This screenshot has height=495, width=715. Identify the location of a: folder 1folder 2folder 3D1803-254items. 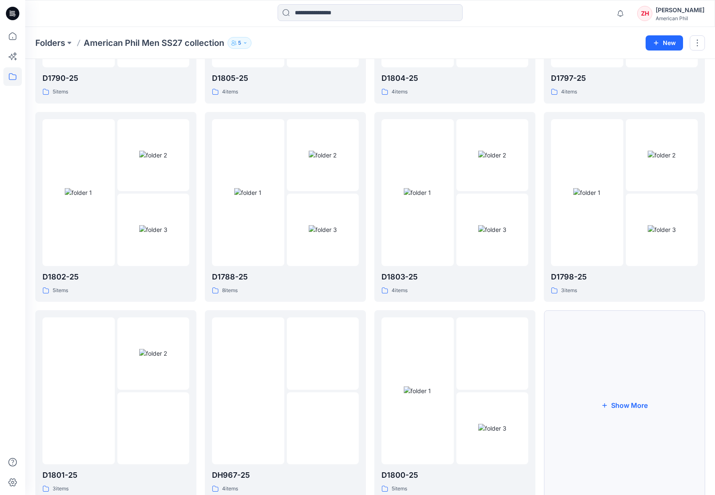
(455, 207).